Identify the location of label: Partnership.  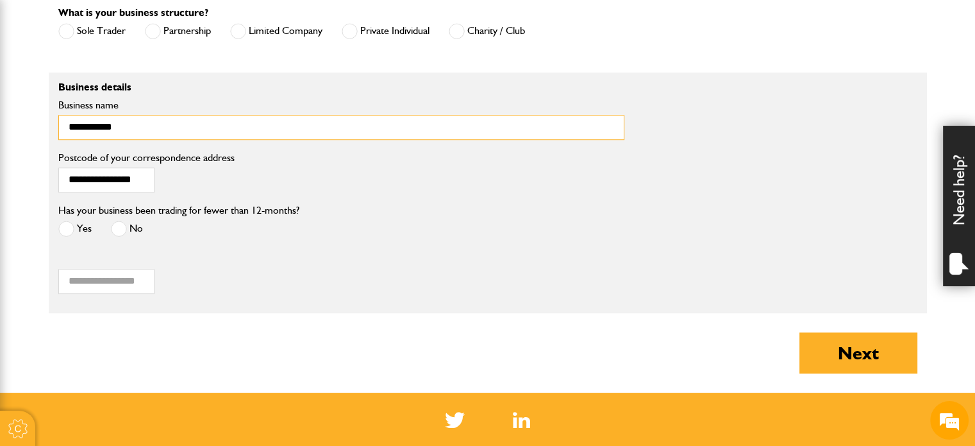
(178, 31).